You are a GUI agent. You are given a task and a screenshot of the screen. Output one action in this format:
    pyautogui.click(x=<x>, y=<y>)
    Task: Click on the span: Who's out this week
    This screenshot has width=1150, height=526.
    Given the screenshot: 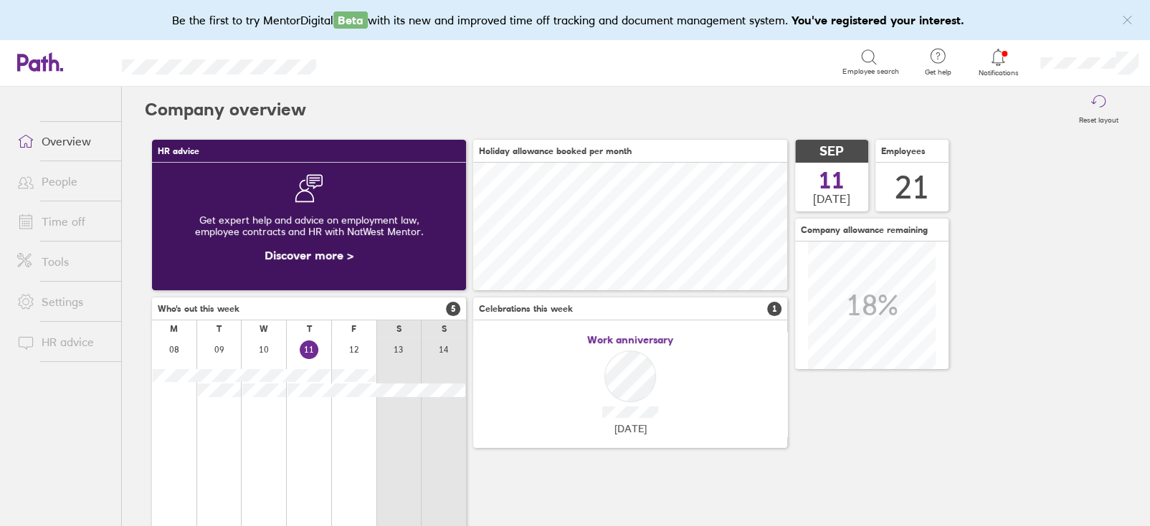 What is the action you would take?
    pyautogui.click(x=199, y=309)
    